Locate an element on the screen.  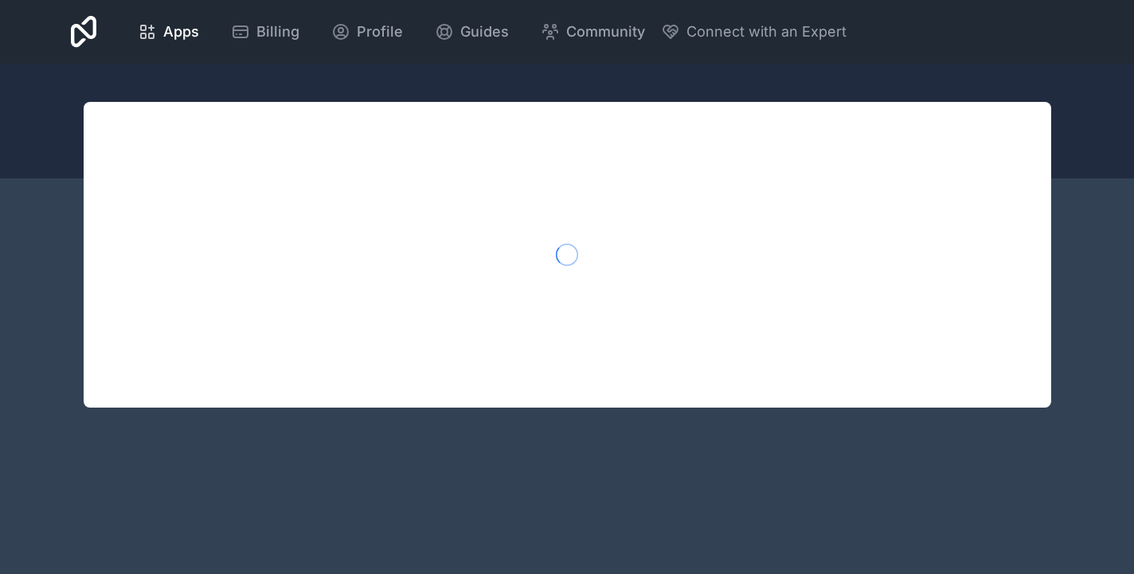
a: Profile is located at coordinates (367, 32).